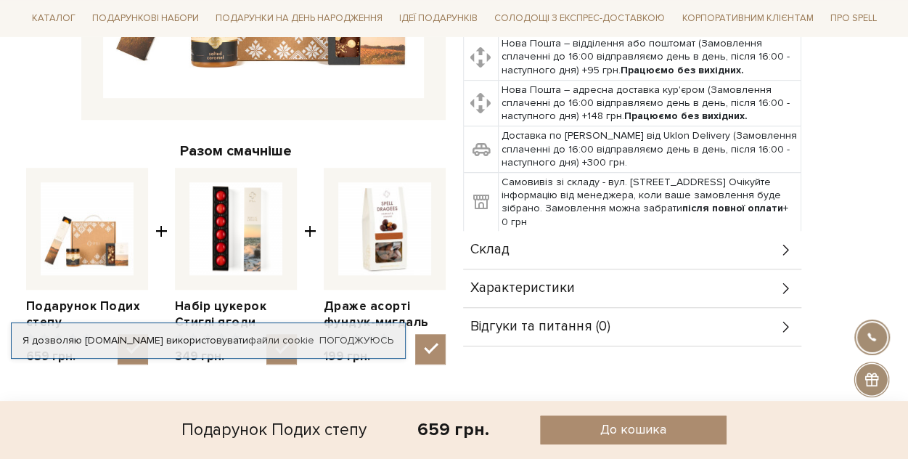 The image size is (908, 459). Describe the element at coordinates (453, 429) in the screenshot. I see `div: 659 грн.` at that location.